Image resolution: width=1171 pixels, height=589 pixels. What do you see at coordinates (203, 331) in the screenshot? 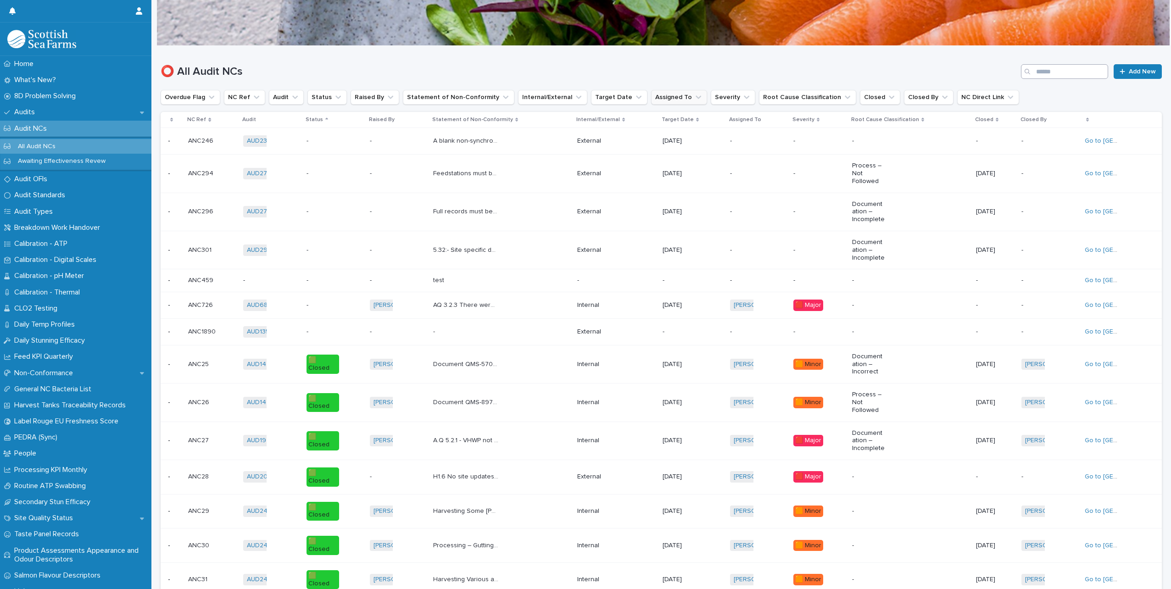
I see `p: ANC1890` at bounding box center [203, 331].